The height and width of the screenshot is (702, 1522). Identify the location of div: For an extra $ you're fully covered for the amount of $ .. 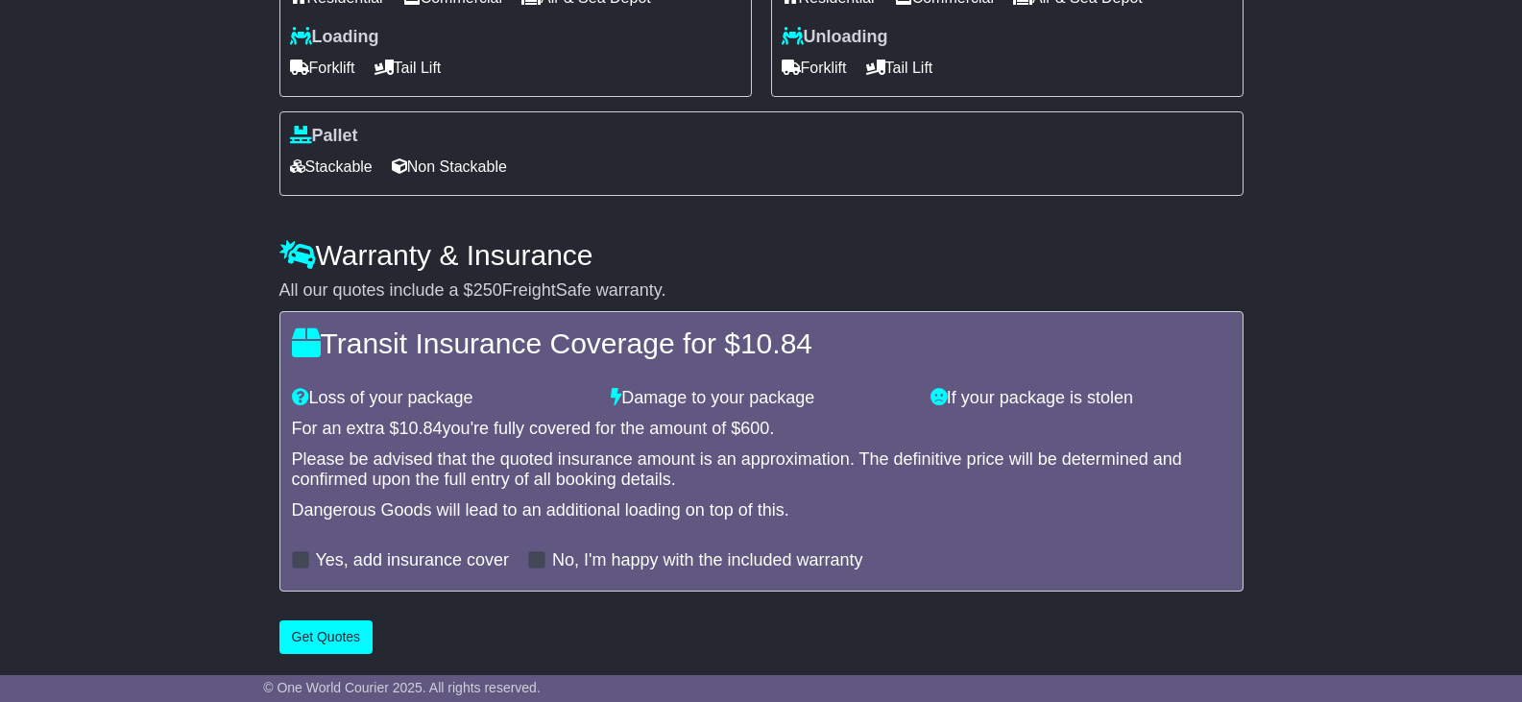
(762, 429).